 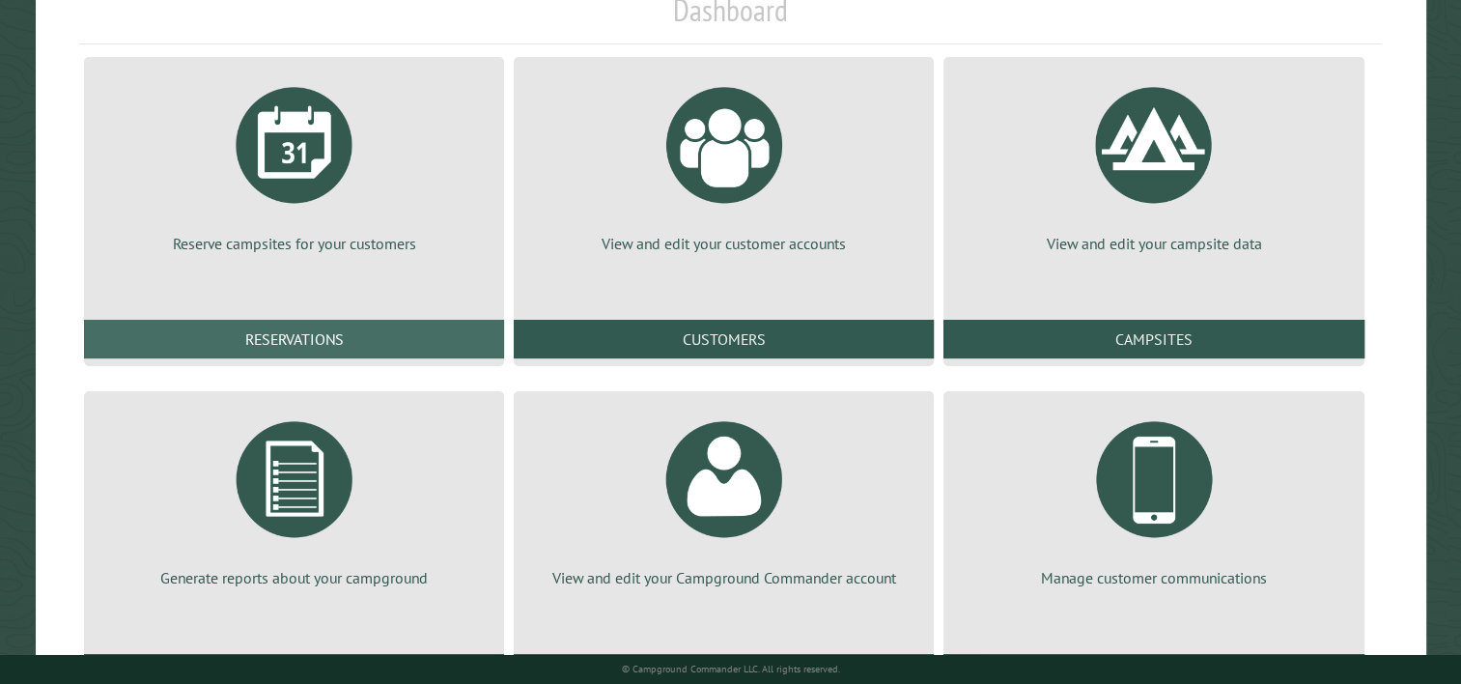 What do you see at coordinates (1153, 339) in the screenshot?
I see `a: Campsites` at bounding box center [1153, 339].